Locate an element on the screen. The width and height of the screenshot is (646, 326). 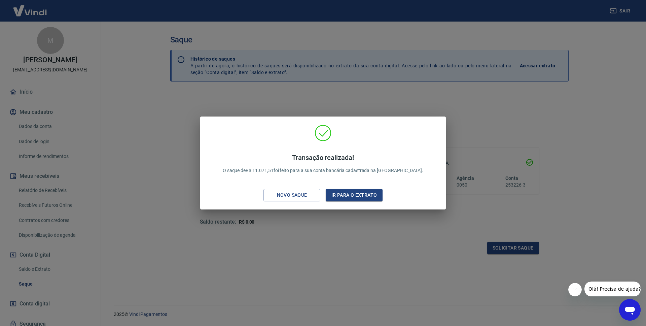
div: Novo saque is located at coordinates (292, 195).